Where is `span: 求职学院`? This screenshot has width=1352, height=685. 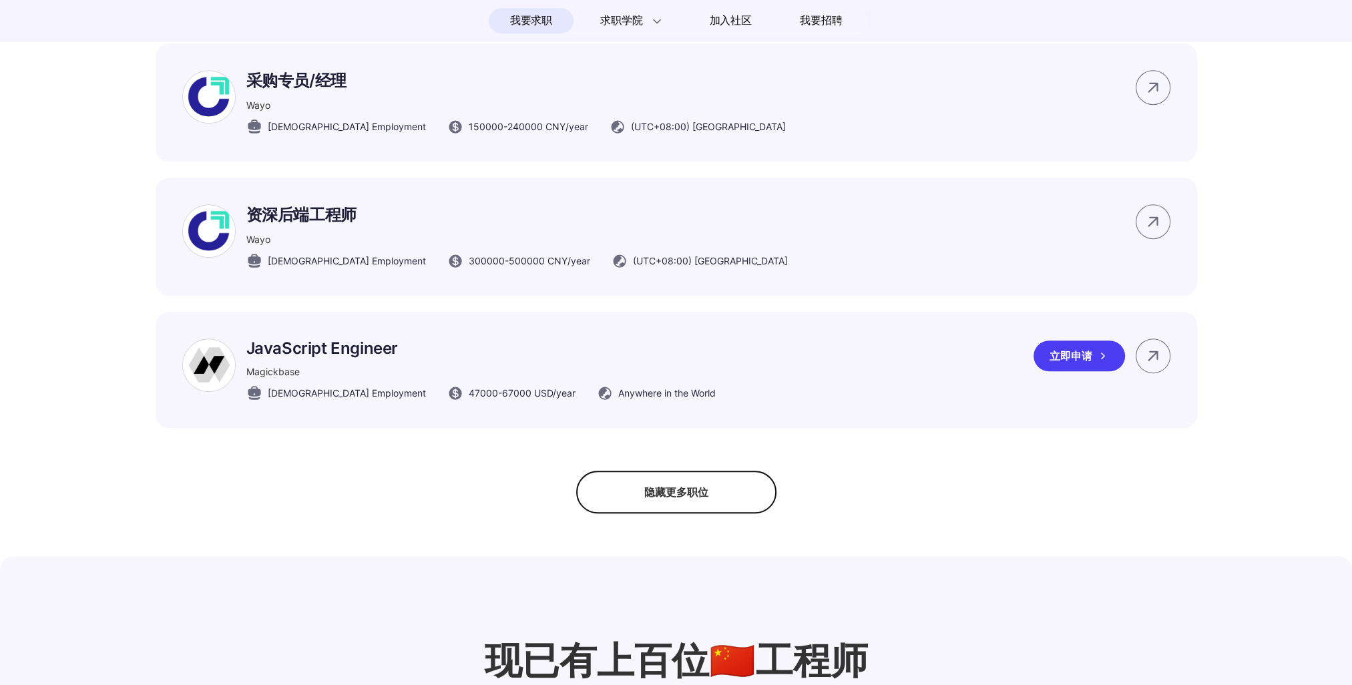 span: 求职学院 is located at coordinates (621, 21).